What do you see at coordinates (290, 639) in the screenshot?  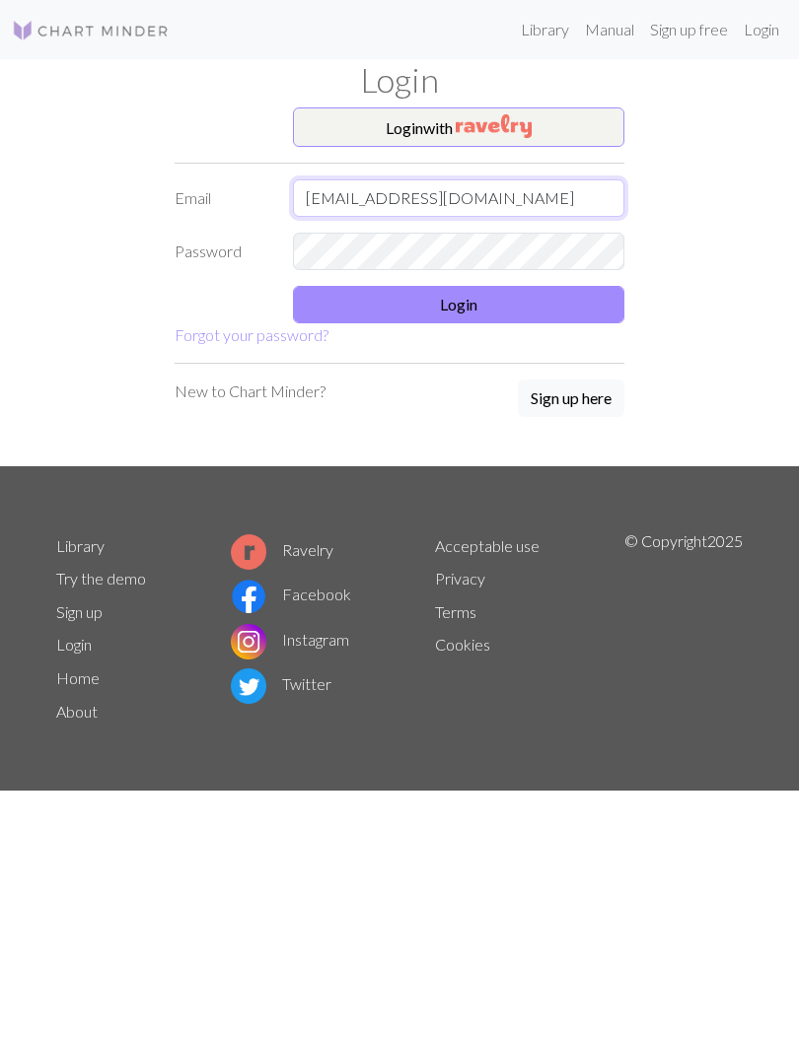 I see `a: Instagram` at bounding box center [290, 639].